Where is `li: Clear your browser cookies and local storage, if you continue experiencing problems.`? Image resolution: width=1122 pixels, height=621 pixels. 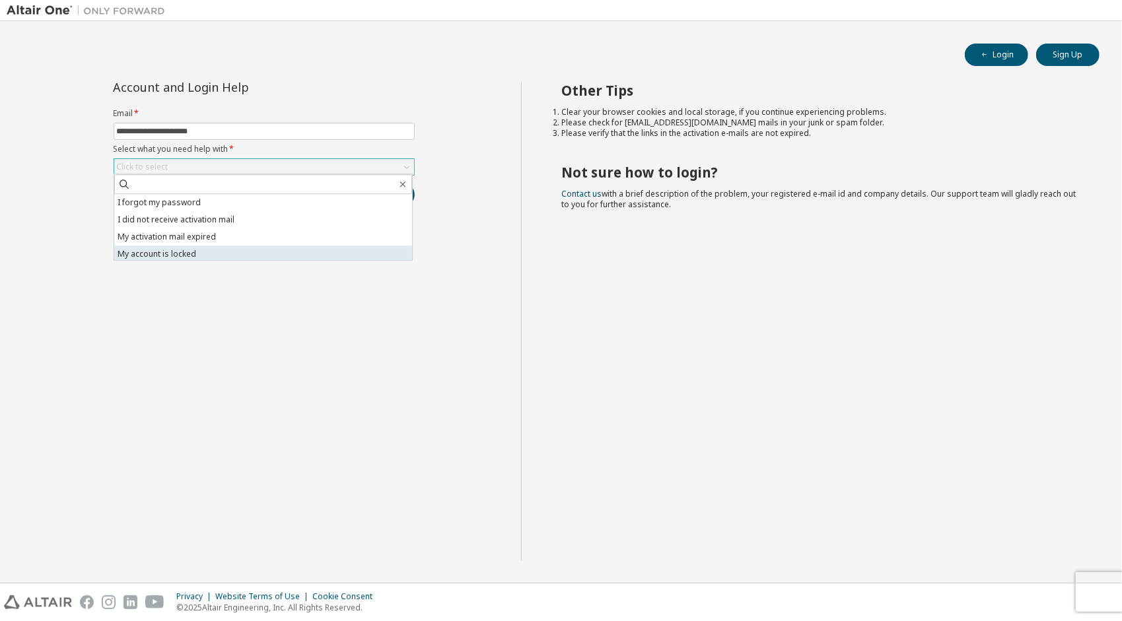
li: Clear your browser cookies and local storage, if you continue experiencing problems. is located at coordinates (818, 112).